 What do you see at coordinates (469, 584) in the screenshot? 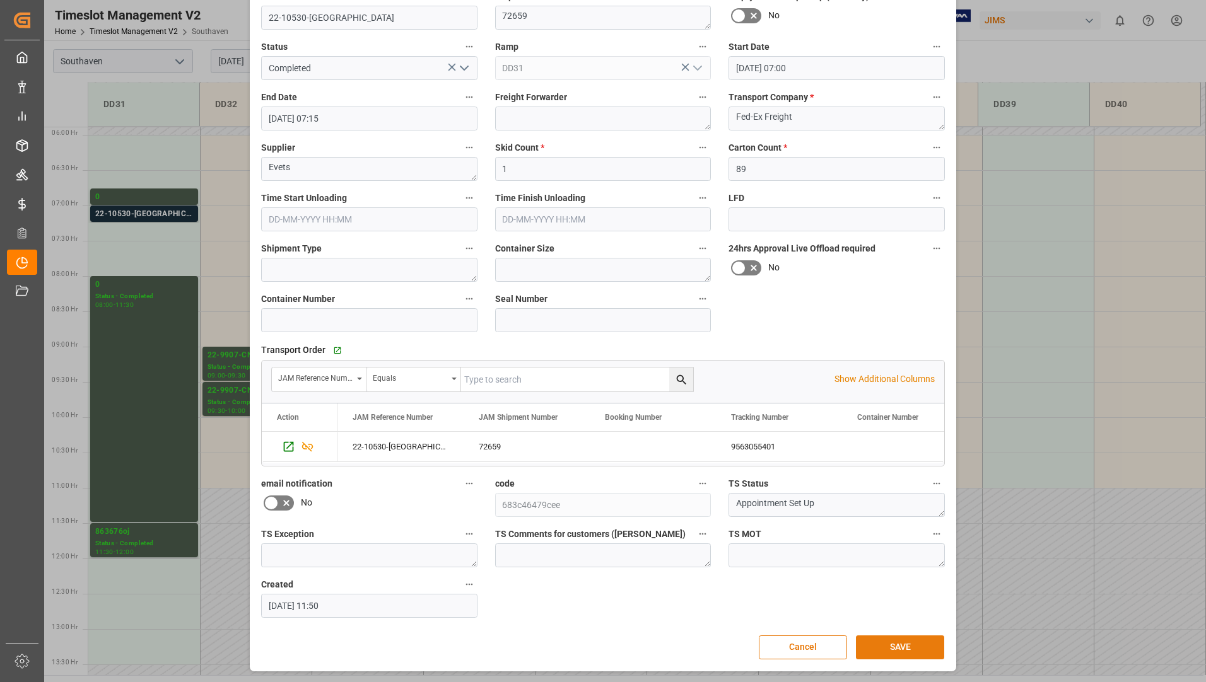
I see `button: Created` at bounding box center [469, 584].